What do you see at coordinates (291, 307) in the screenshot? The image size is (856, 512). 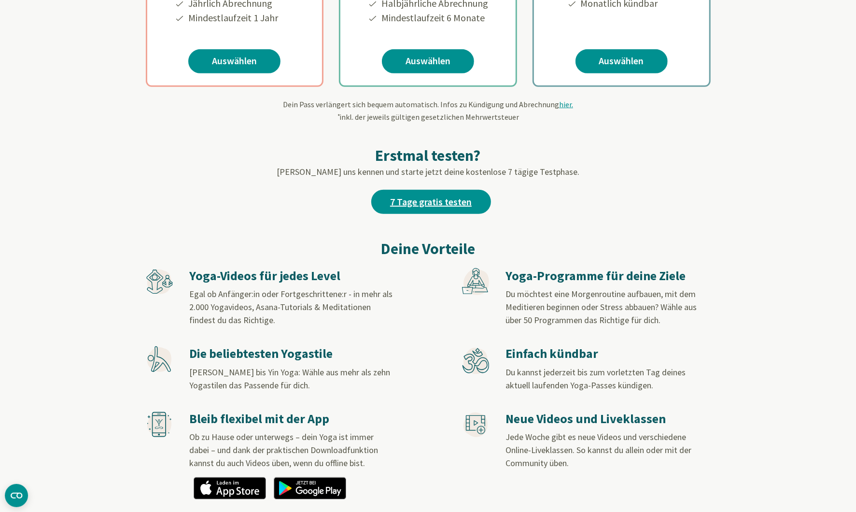 I see `span: Egal ob Anfänger:in oder Fortgeschrittene:r - in mehr als 2.000 Yogavideos, Asana-Tutorials & Med...` at bounding box center [291, 307].